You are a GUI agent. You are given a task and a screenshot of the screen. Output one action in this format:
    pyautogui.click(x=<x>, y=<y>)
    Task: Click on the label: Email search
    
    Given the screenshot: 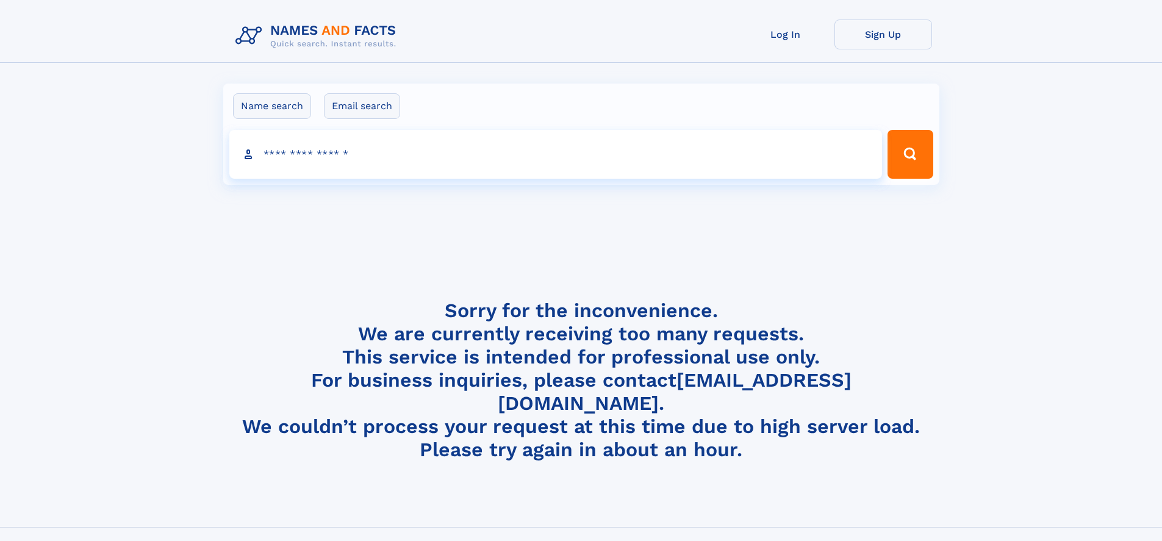 What is the action you would take?
    pyautogui.click(x=362, y=106)
    